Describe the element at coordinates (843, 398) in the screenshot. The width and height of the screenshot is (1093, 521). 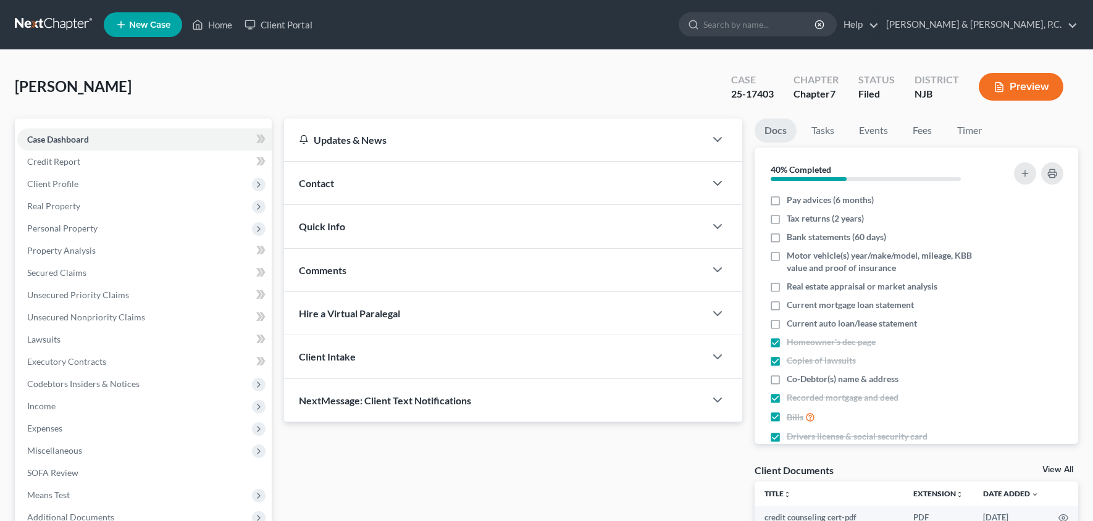
I see `span: Recorded mortgage and deed` at that location.